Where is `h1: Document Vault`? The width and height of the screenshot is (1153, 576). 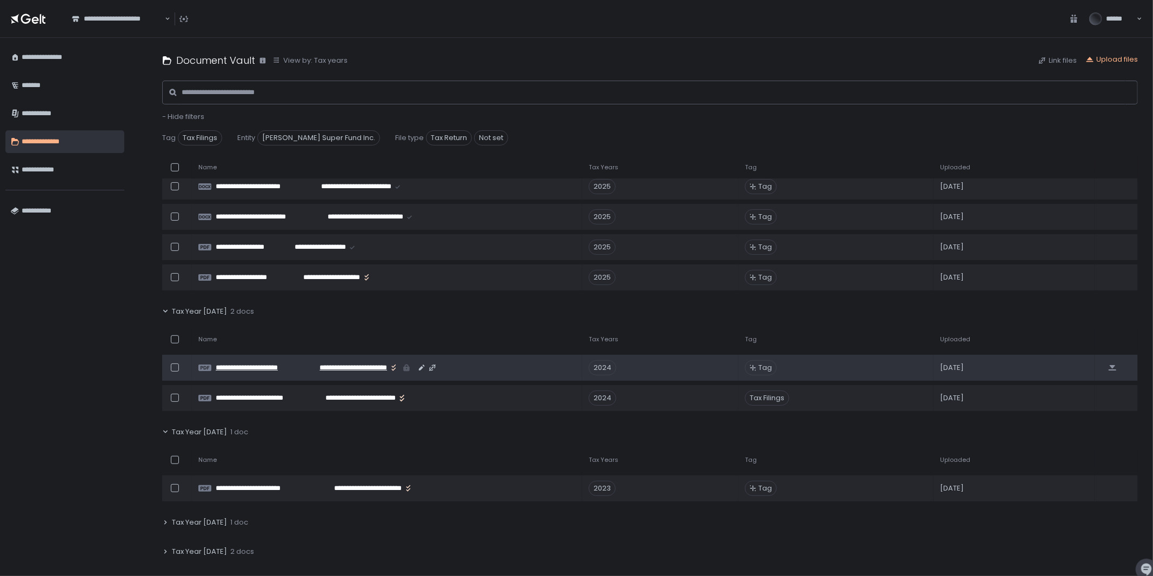 h1: Document Vault is located at coordinates (216, 60).